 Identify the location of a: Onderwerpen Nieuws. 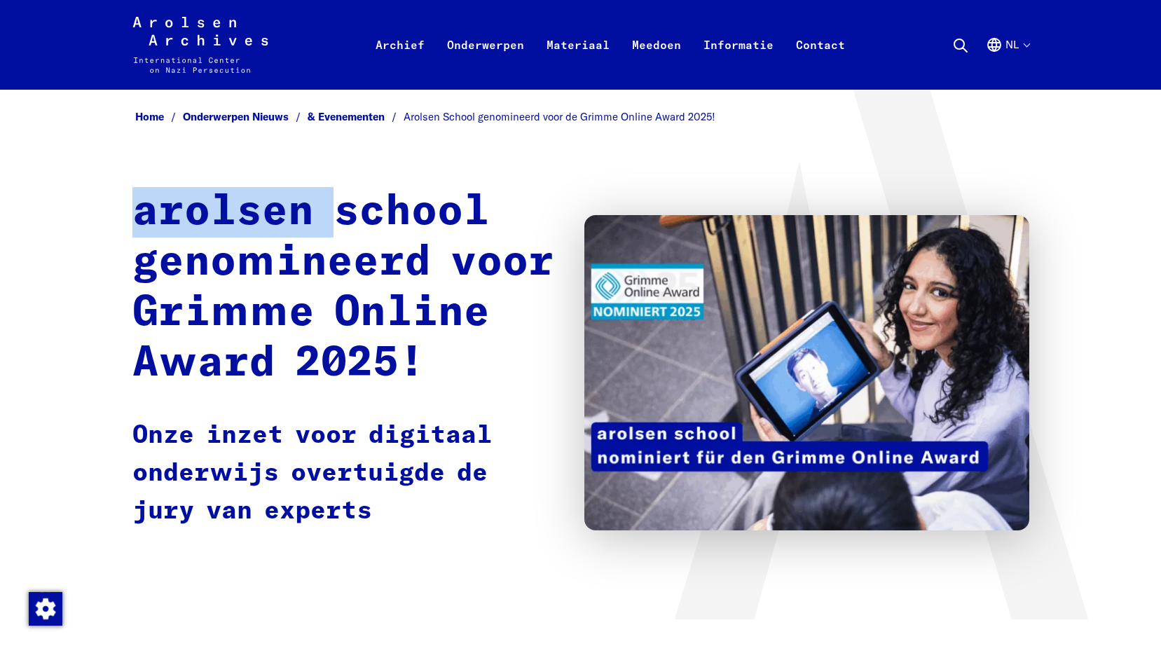
(245, 116).